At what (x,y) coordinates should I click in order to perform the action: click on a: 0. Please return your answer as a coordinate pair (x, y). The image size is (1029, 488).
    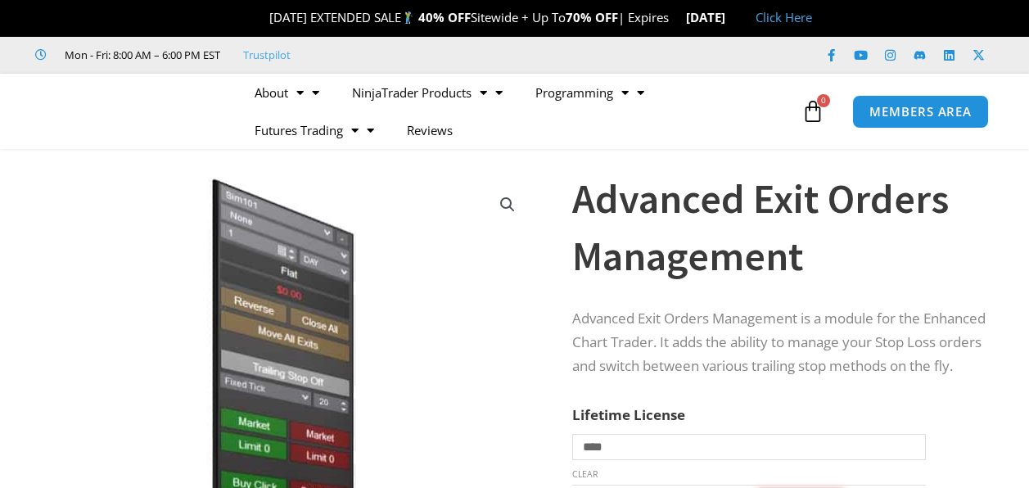
    Looking at the image, I should click on (813, 111).